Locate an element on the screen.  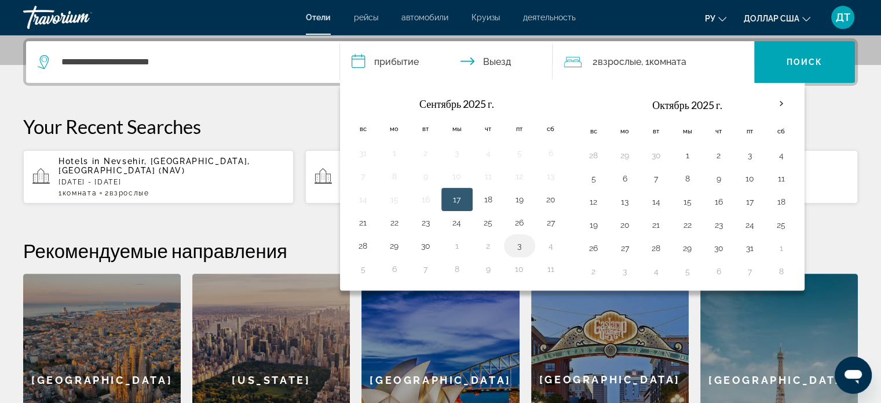
font: доллар США is located at coordinates (772, 19).